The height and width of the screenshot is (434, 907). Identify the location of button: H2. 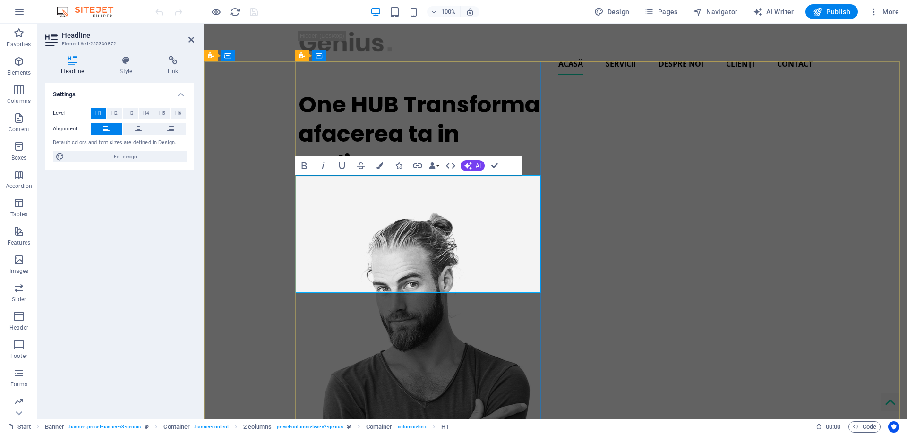
(114, 113).